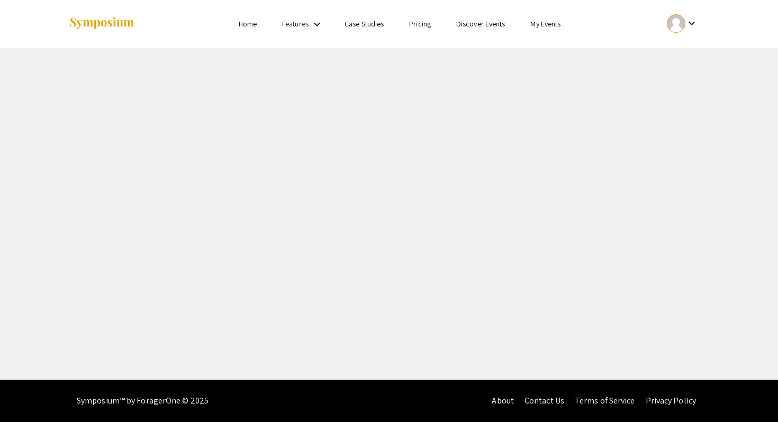 The width and height of the screenshot is (778, 422). I want to click on a: Discover Events, so click(481, 24).